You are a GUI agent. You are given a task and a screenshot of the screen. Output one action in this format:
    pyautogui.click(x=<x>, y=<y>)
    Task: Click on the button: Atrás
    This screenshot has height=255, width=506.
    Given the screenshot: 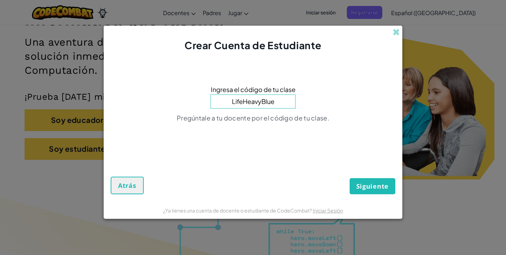 What is the action you would take?
    pyautogui.click(x=127, y=186)
    